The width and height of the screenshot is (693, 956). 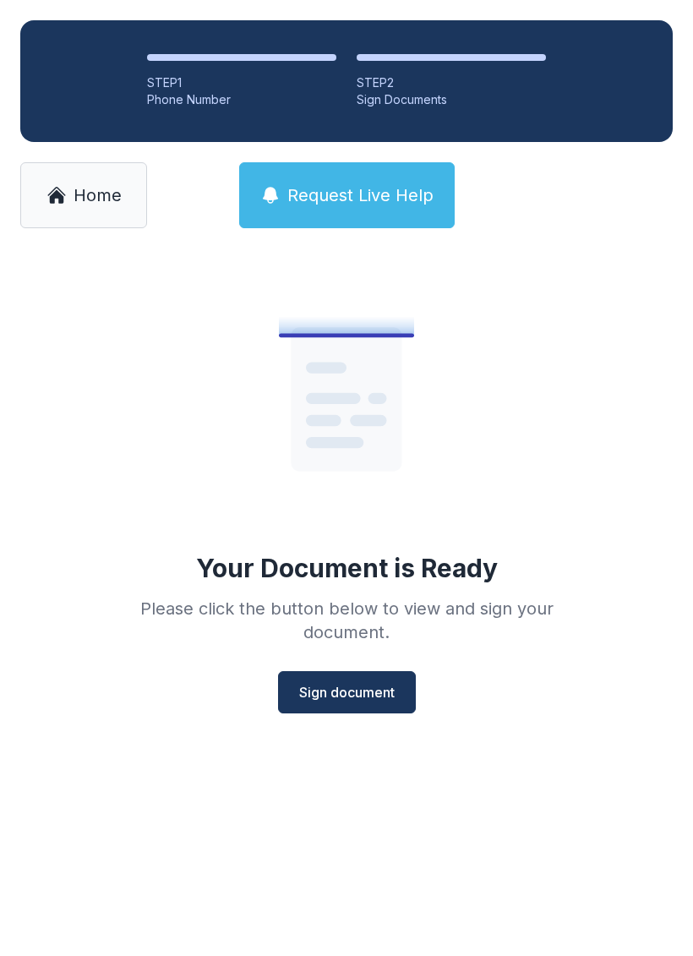 I want to click on span: Request Live Help, so click(x=360, y=195).